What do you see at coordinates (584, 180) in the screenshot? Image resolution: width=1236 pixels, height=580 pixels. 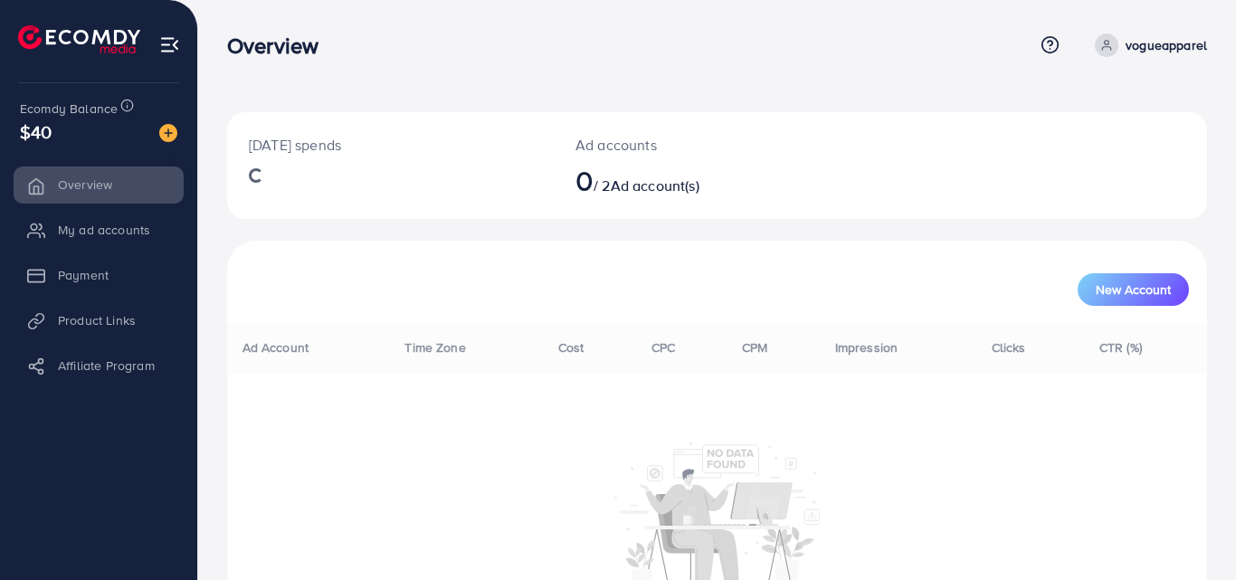 I see `span: 0` at bounding box center [584, 180].